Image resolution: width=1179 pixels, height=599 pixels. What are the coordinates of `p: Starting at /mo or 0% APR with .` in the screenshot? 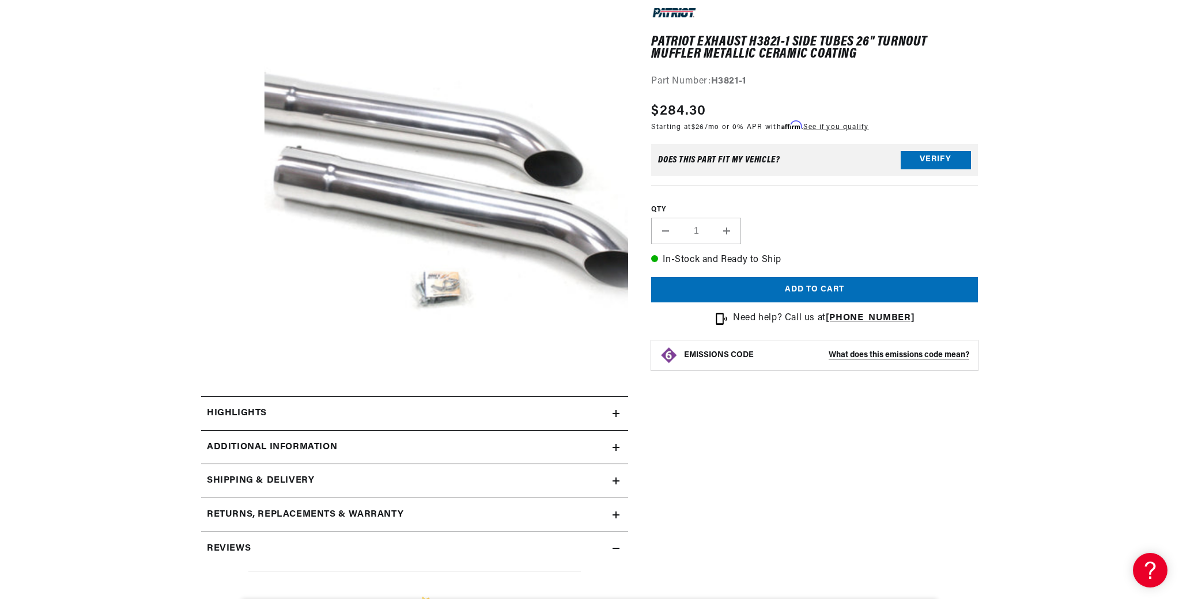 It's located at (759, 127).